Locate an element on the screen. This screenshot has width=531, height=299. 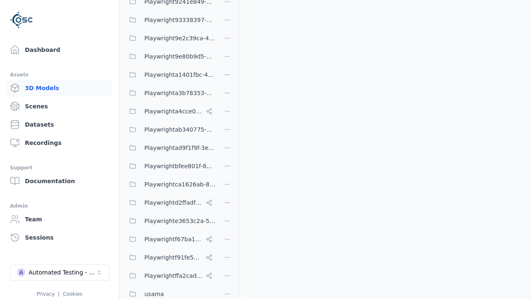
span: Playwrighta1401fbc-43d7-48dd-a309-be935d99d708 is located at coordinates (180, 75).